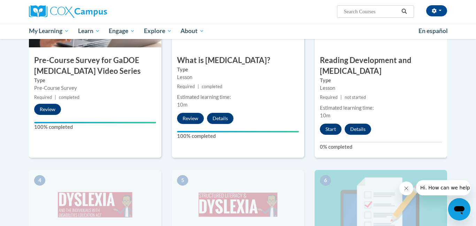  I want to click on a: Engage, so click(122, 31).